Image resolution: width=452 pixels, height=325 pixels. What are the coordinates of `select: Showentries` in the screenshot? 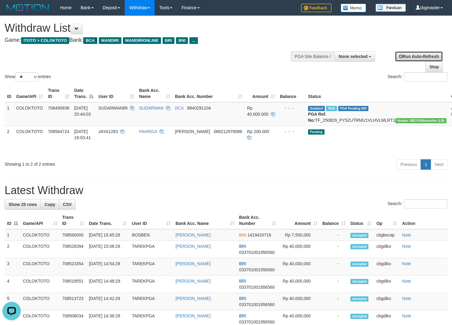 It's located at (27, 77).